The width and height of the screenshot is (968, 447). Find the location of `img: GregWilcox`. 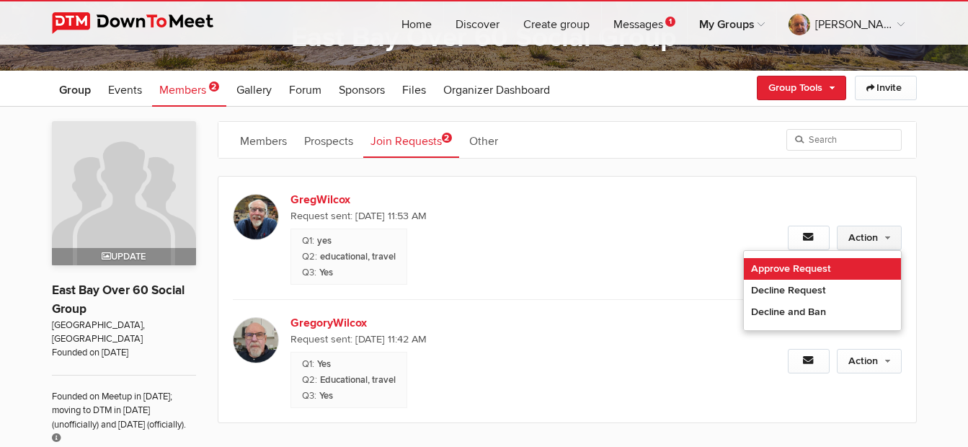

img: GregWilcox is located at coordinates (256, 217).